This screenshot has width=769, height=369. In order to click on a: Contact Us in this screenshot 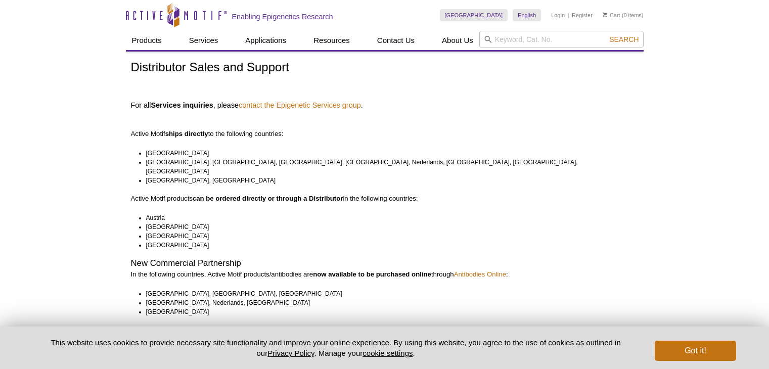, I will do `click(396, 40)`.